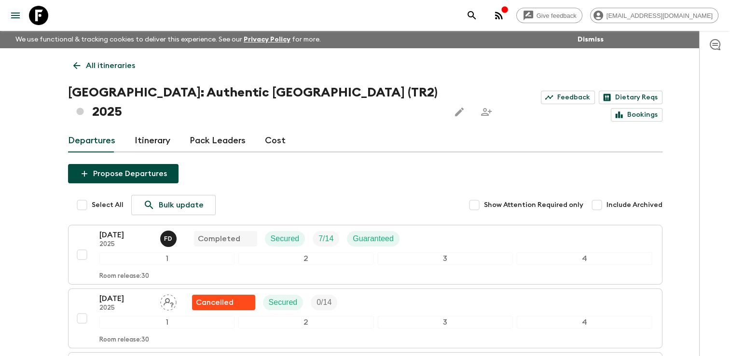 This screenshot has height=356, width=730. What do you see at coordinates (181, 205) in the screenshot?
I see `p: Bulk update` at bounding box center [181, 205].